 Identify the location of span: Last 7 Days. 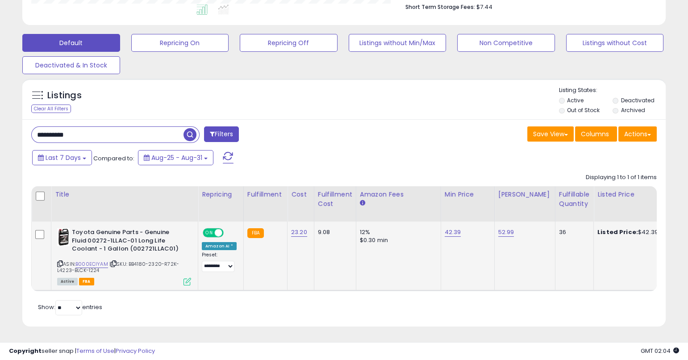
(63, 158).